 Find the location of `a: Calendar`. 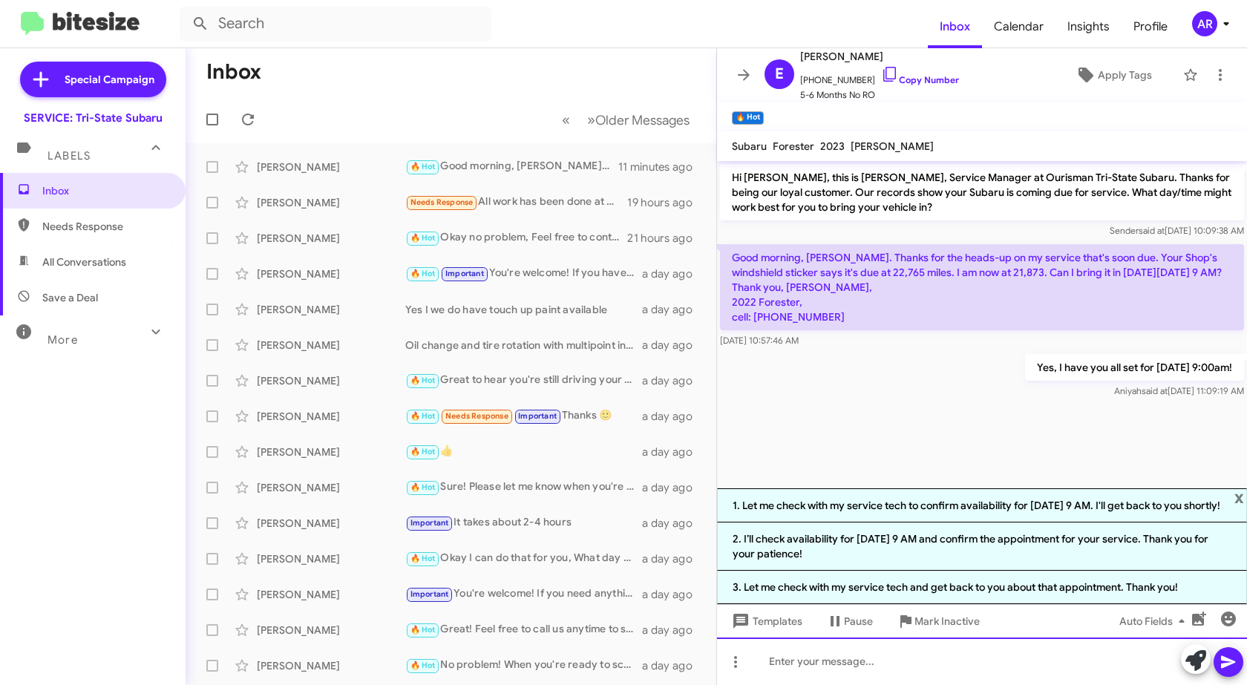

a: Calendar is located at coordinates (1018, 27).